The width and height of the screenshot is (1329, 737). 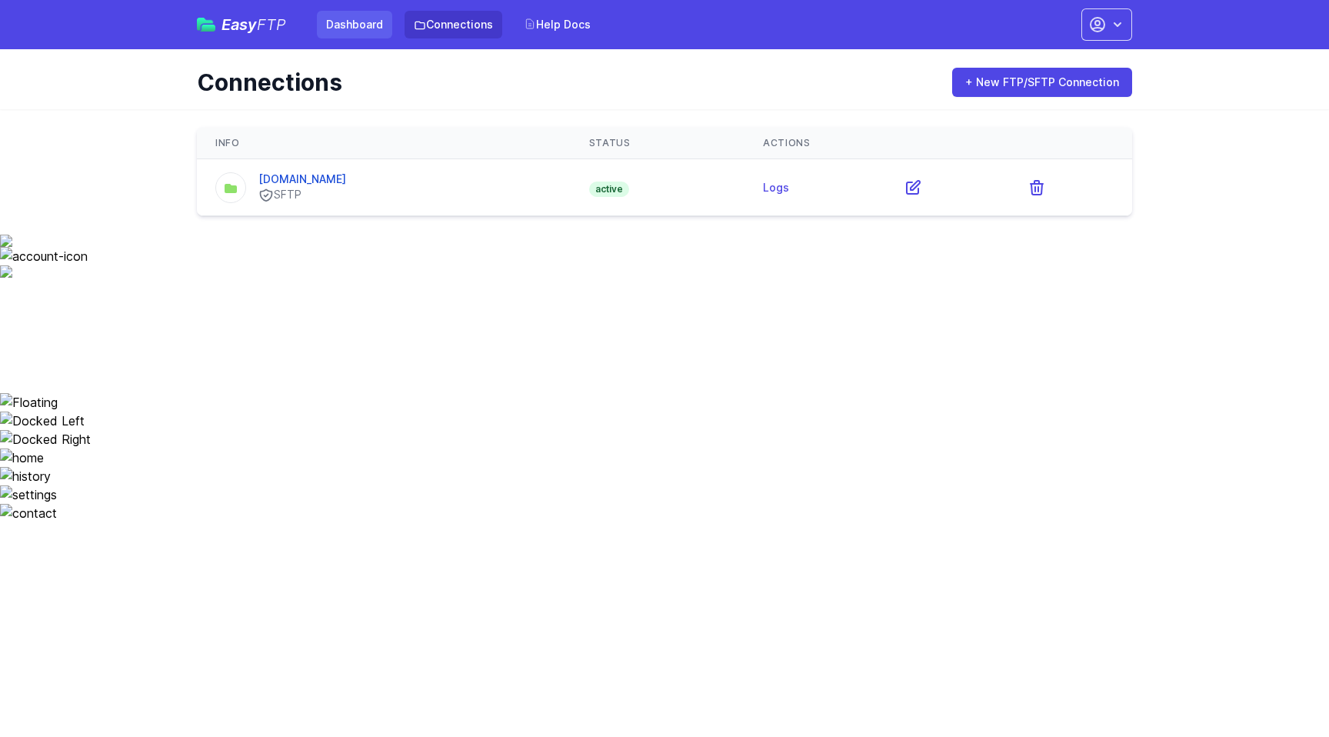 What do you see at coordinates (271, 25) in the screenshot?
I see `span: FTP` at bounding box center [271, 25].